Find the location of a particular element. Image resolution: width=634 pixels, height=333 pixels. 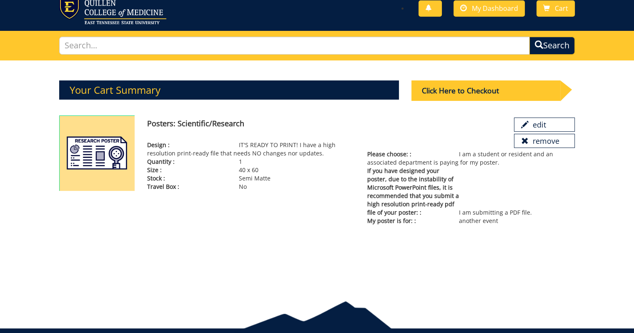

p: another event is located at coordinates (471, 221).